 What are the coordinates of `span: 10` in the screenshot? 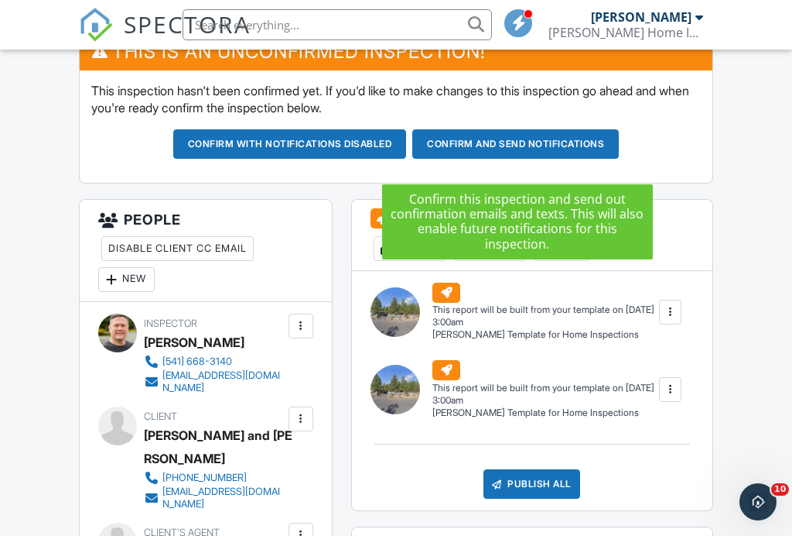 It's located at (780, 489).